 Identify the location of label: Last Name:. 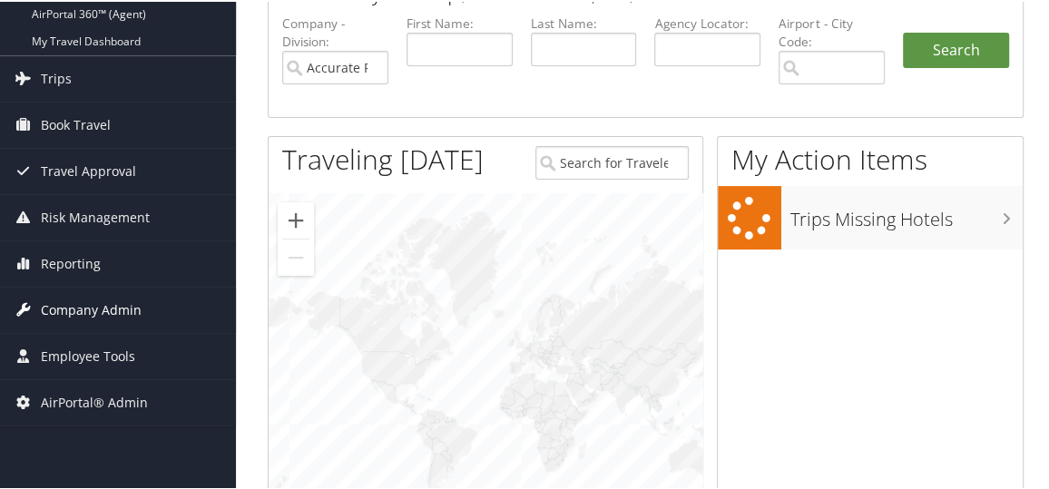
(583, 22).